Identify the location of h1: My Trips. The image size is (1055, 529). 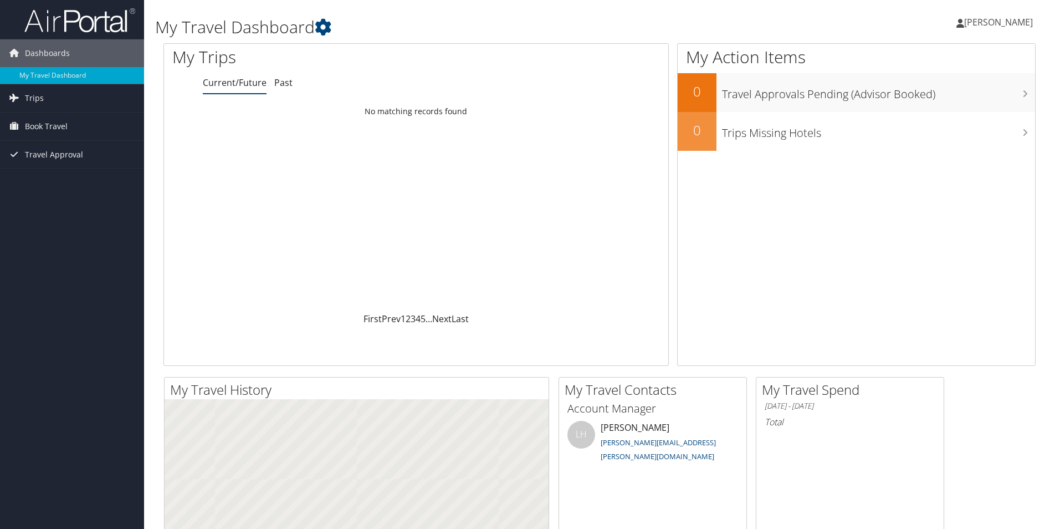
(311, 57).